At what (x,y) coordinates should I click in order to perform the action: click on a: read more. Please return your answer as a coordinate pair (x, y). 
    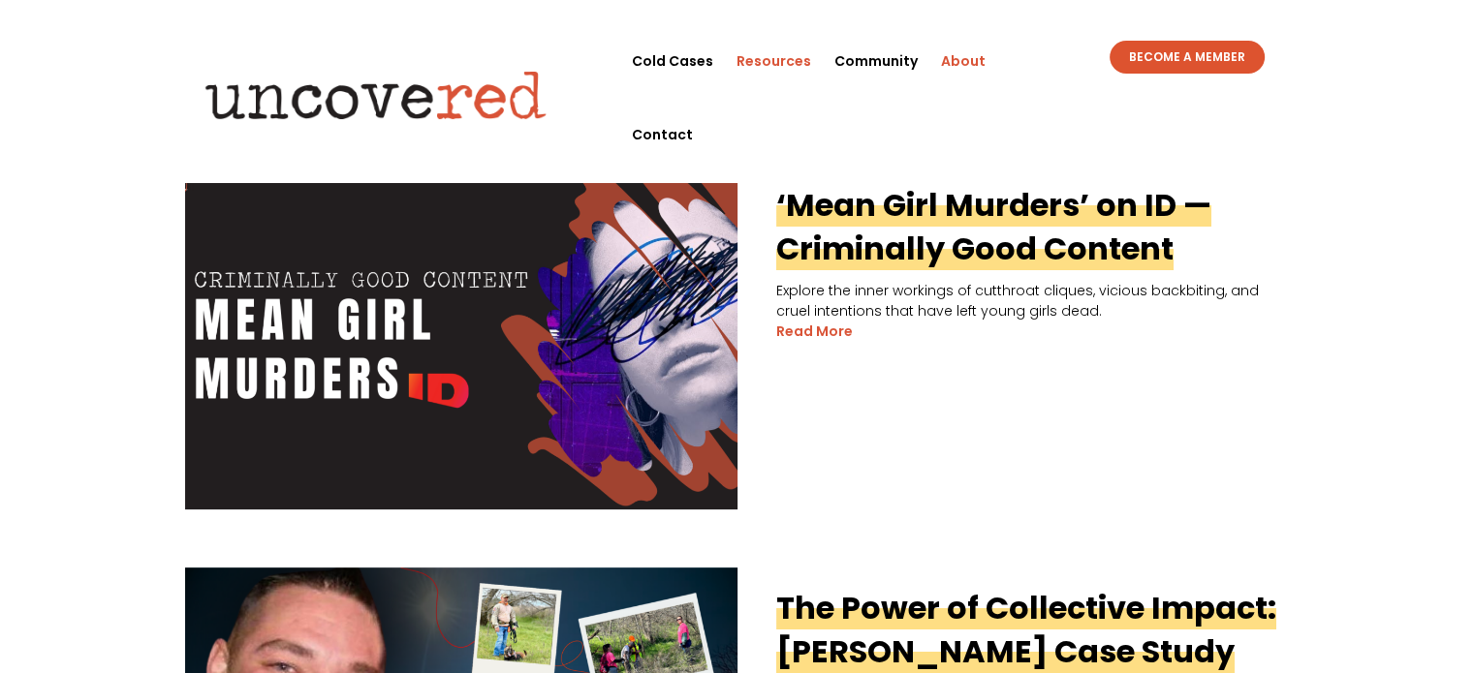
    Looking at the image, I should click on (814, 331).